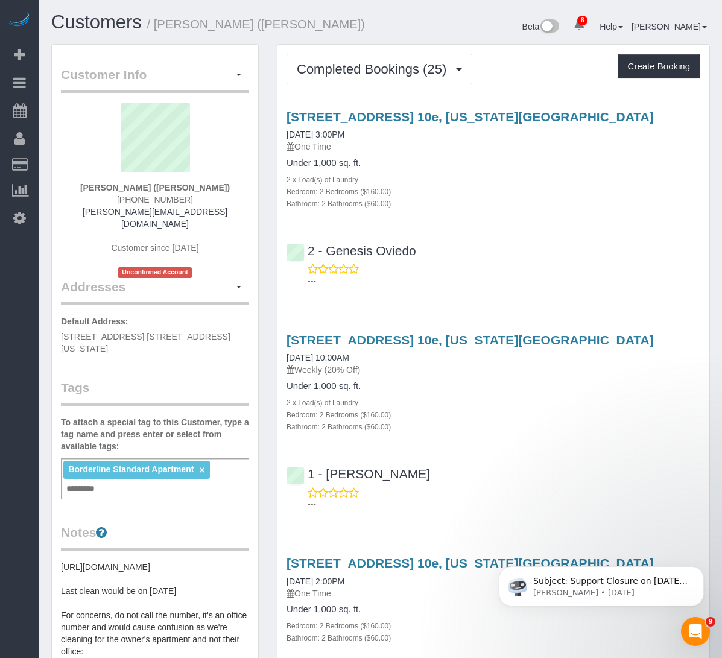  I want to click on legend: Customer Info, so click(155, 79).